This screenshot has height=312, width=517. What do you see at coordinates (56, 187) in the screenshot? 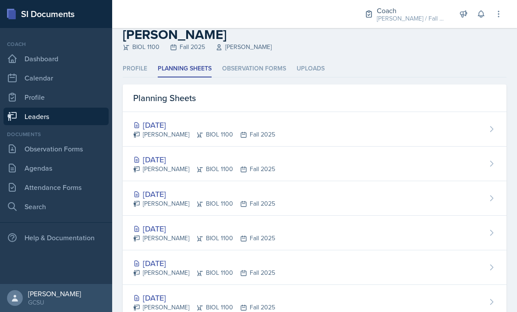
I see `a: Attendance Forms` at bounding box center [56, 187].